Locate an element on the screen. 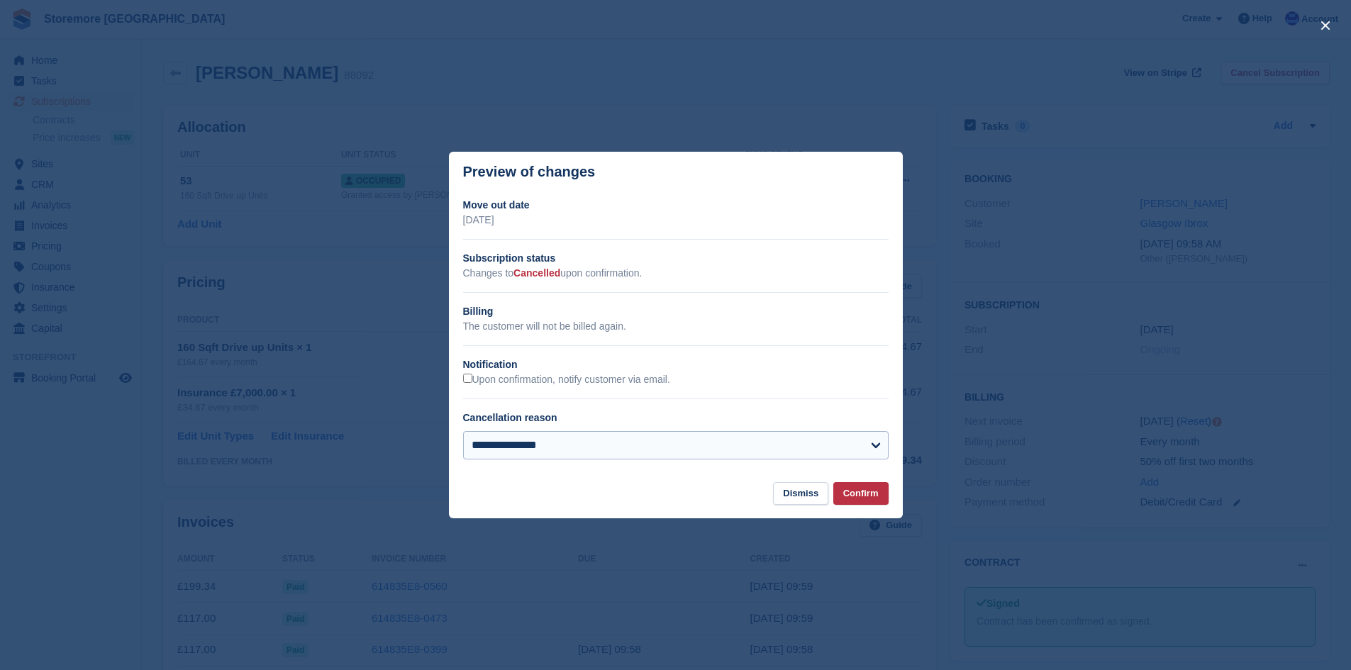  p: The customer will not be billed again. is located at coordinates (676, 326).